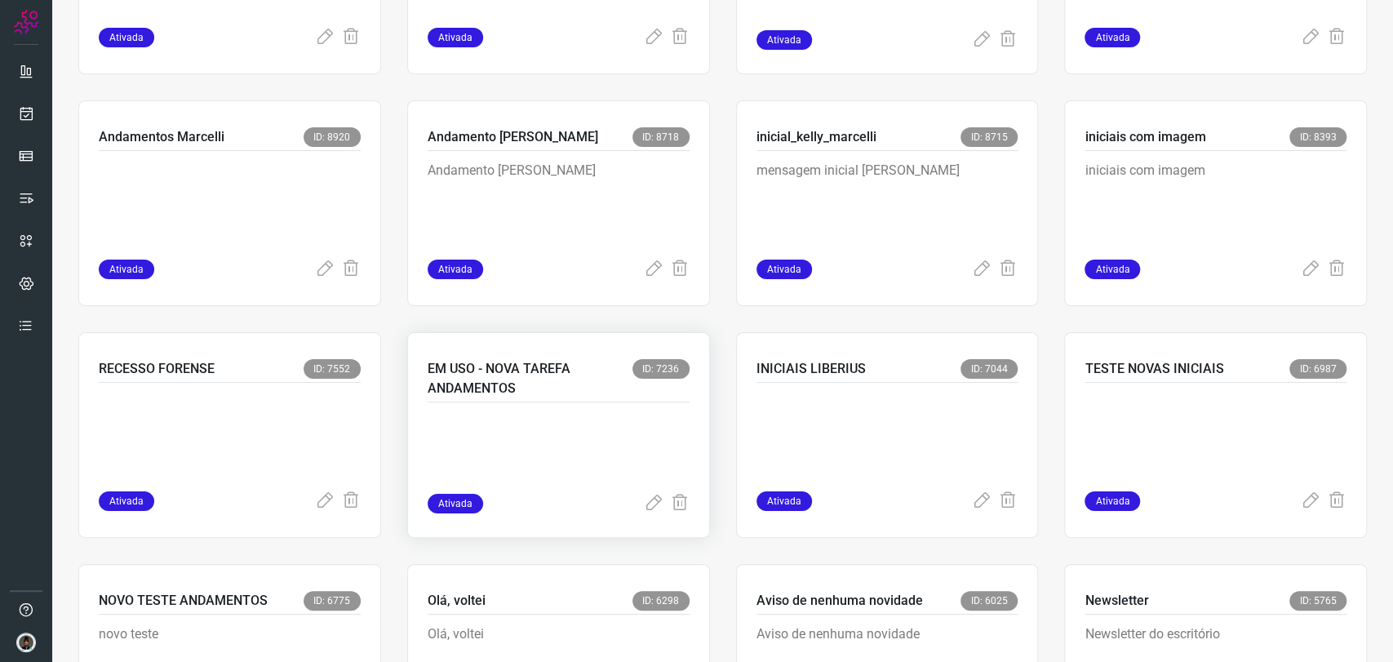  What do you see at coordinates (989, 369) in the screenshot?
I see `span: ID: 7044` at bounding box center [989, 369].